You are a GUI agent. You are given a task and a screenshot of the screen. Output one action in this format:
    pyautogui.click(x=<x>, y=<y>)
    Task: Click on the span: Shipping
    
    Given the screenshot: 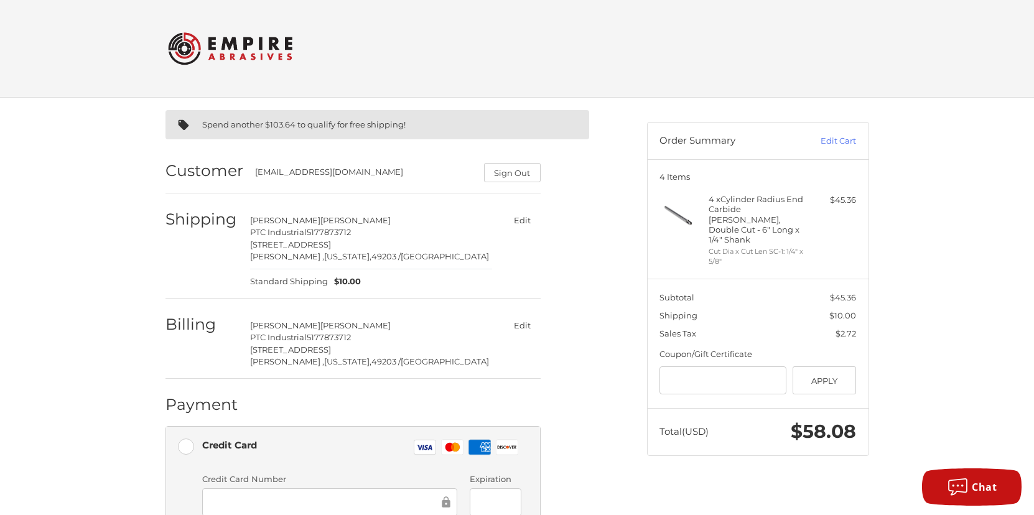 What is the action you would take?
    pyautogui.click(x=678, y=315)
    